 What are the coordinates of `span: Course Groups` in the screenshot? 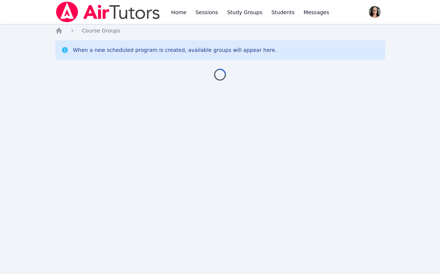 It's located at (101, 31).